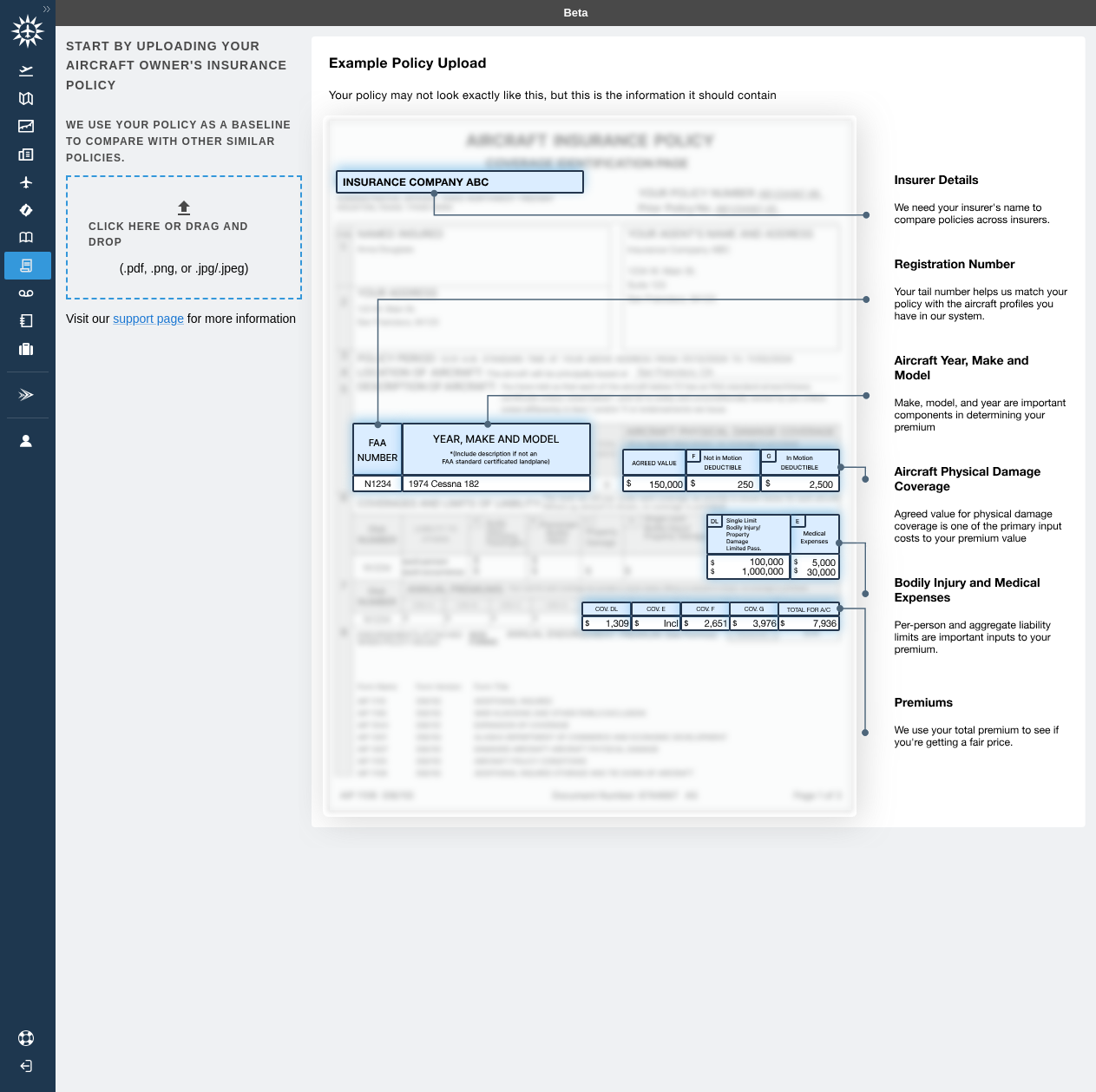 The width and height of the screenshot is (1096, 1092). What do you see at coordinates (148, 319) in the screenshot?
I see `a: support page` at bounding box center [148, 319].